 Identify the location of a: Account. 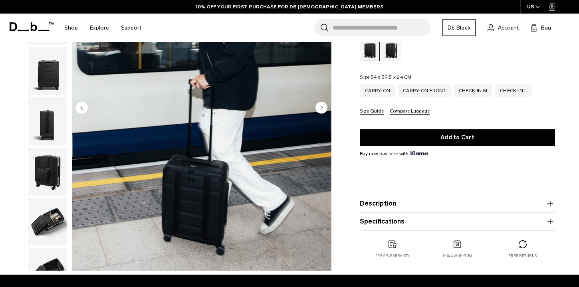
(503, 28).